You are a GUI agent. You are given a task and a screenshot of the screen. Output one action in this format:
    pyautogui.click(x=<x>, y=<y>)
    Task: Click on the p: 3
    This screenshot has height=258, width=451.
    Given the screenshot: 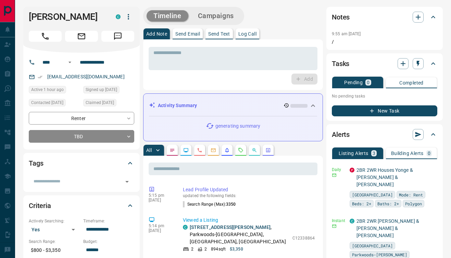 What is the action you would take?
    pyautogui.click(x=374, y=153)
    